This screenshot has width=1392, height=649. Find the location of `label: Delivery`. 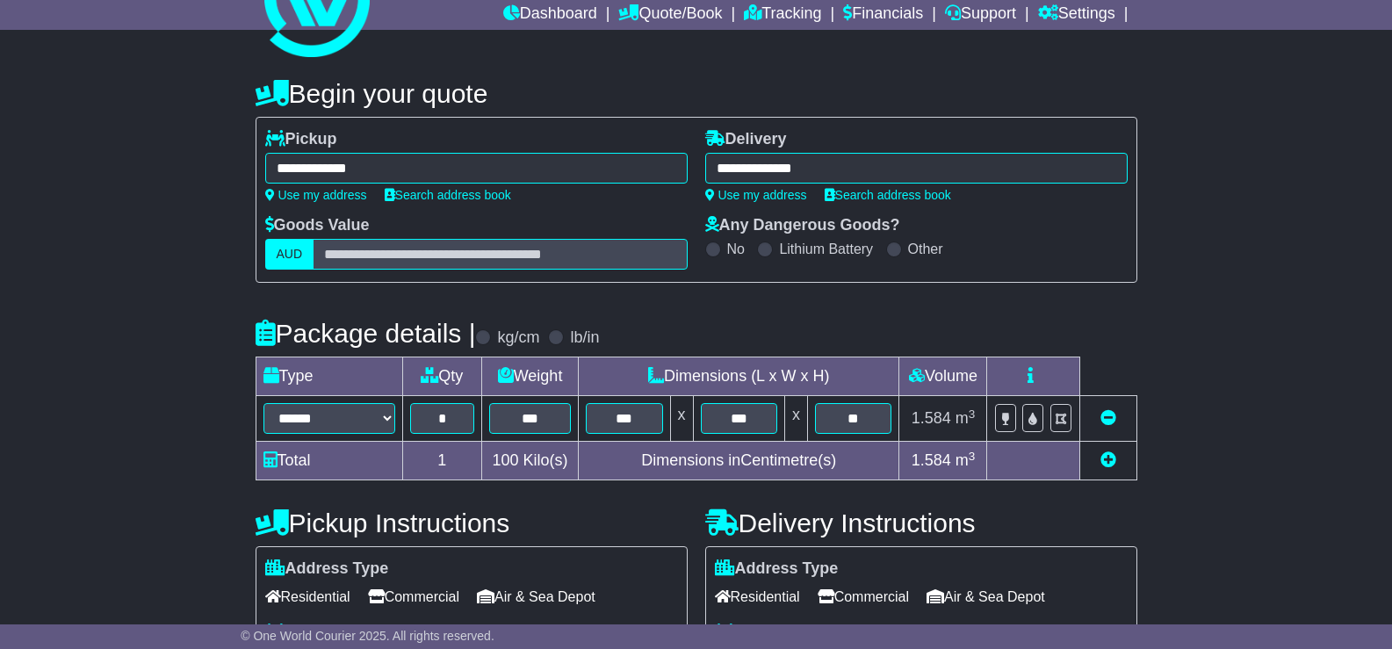

label: Delivery is located at coordinates (746, 140).